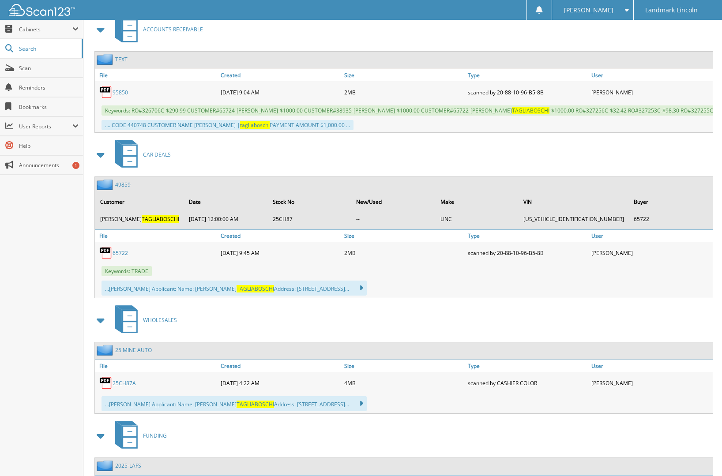 The image size is (722, 476). What do you see at coordinates (573, 202) in the screenshot?
I see `th: VIN` at bounding box center [573, 202].